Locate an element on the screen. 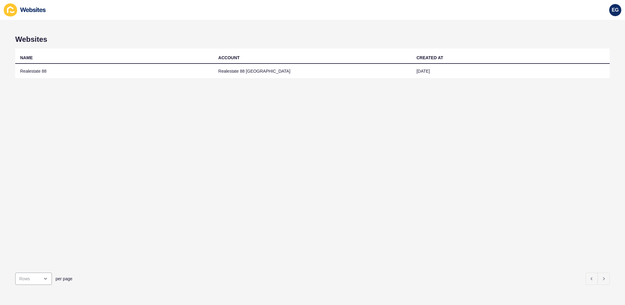 This screenshot has width=625, height=305. div: NAME is located at coordinates (26, 58).